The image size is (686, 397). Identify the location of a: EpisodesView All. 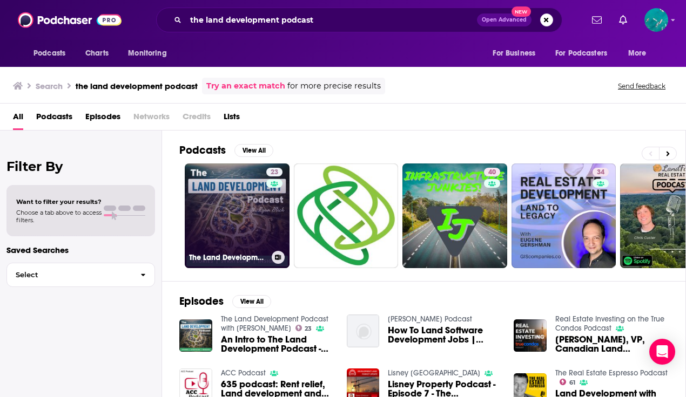
(225, 301).